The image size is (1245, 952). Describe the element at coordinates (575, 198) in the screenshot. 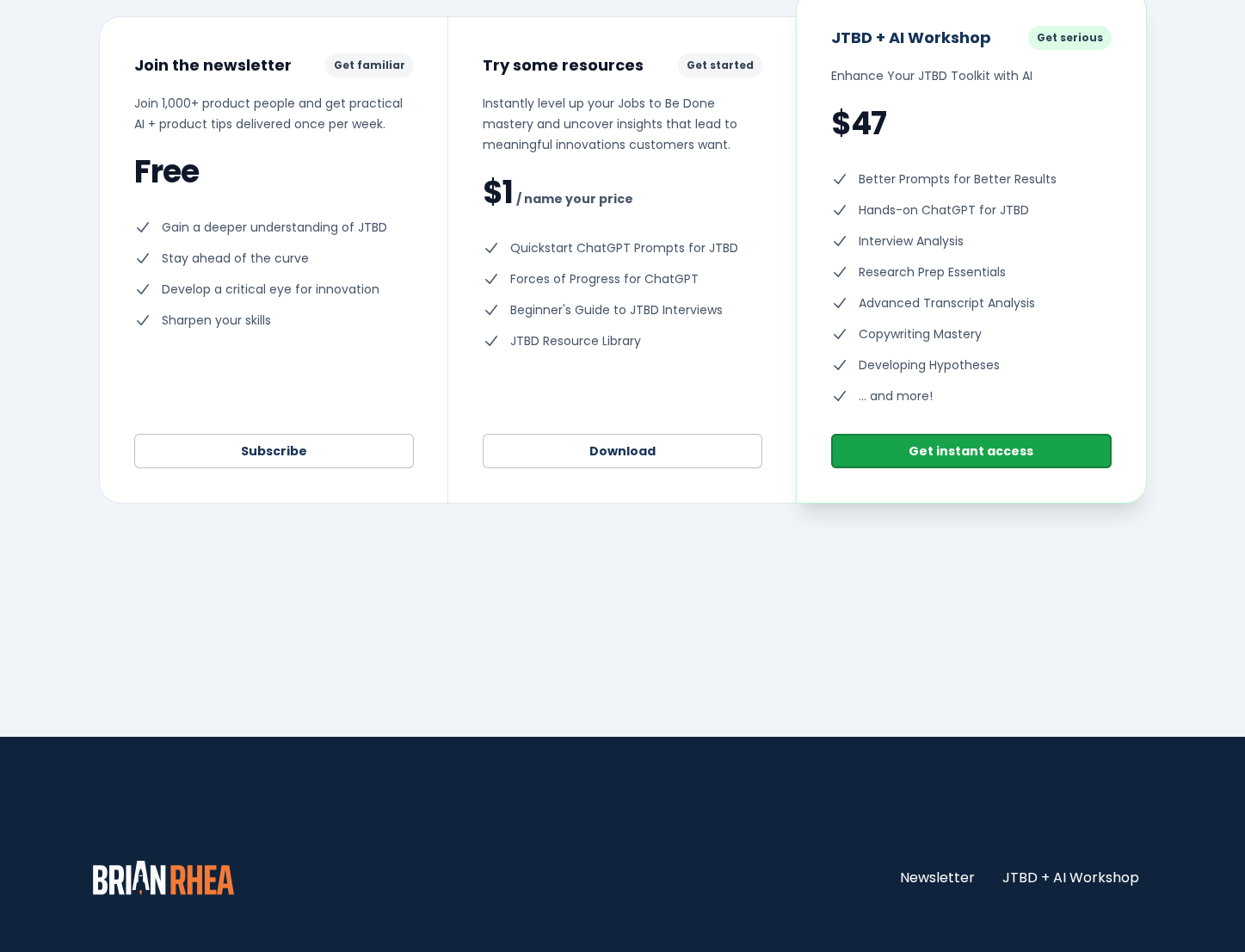

I see `span: / name your price` at that location.